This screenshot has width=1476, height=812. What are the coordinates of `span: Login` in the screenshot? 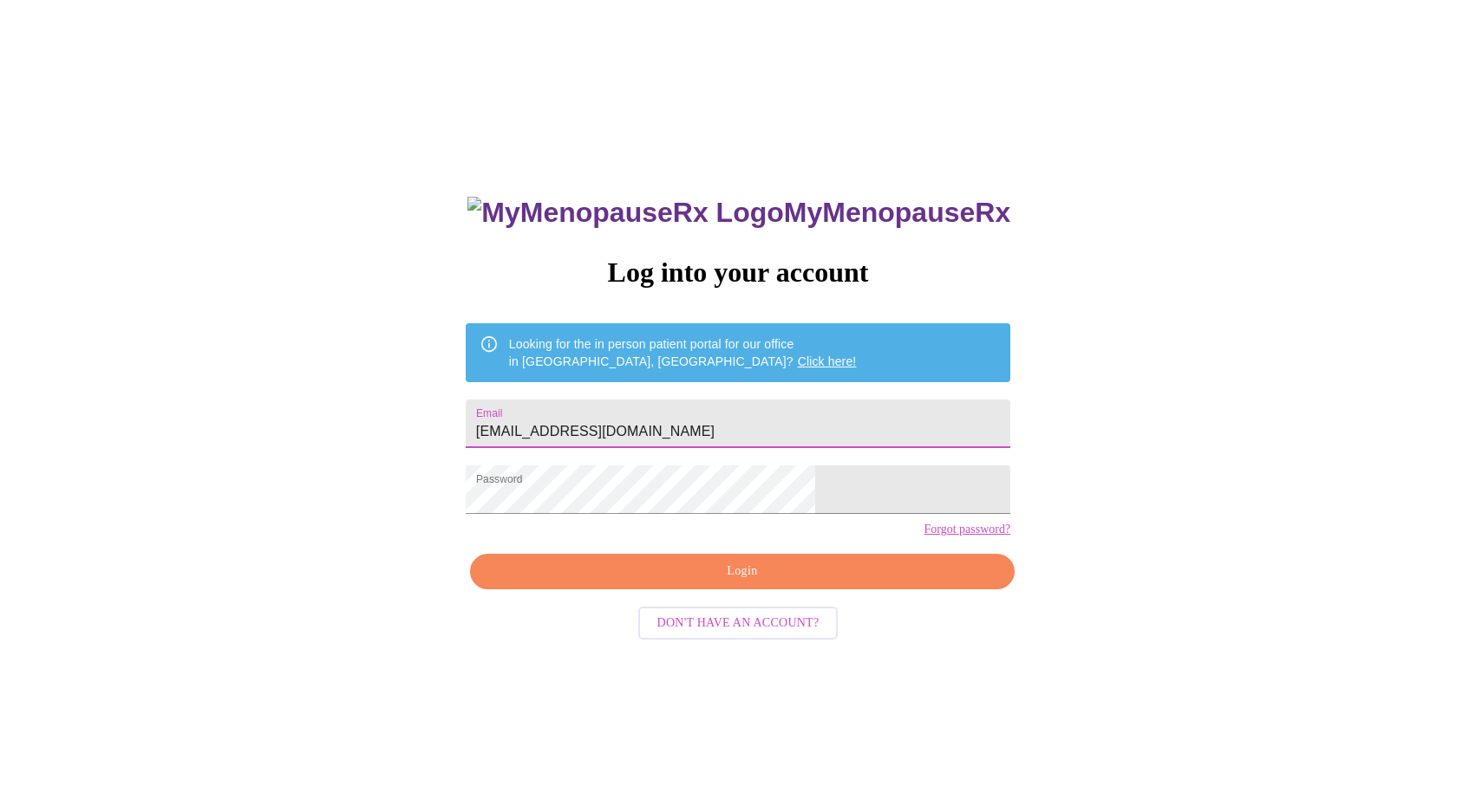 It's located at (743, 572).